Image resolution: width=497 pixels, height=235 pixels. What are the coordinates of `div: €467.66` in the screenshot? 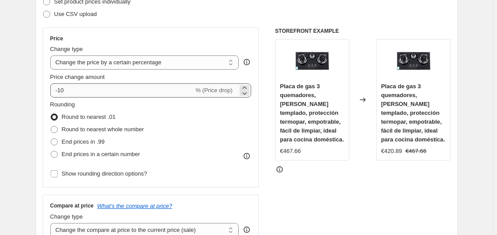 It's located at (290, 151).